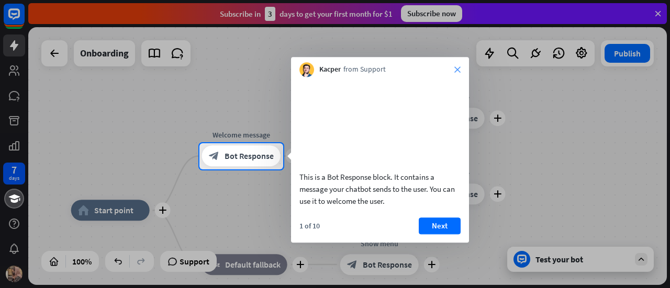  I want to click on span: Bot Response, so click(249, 156).